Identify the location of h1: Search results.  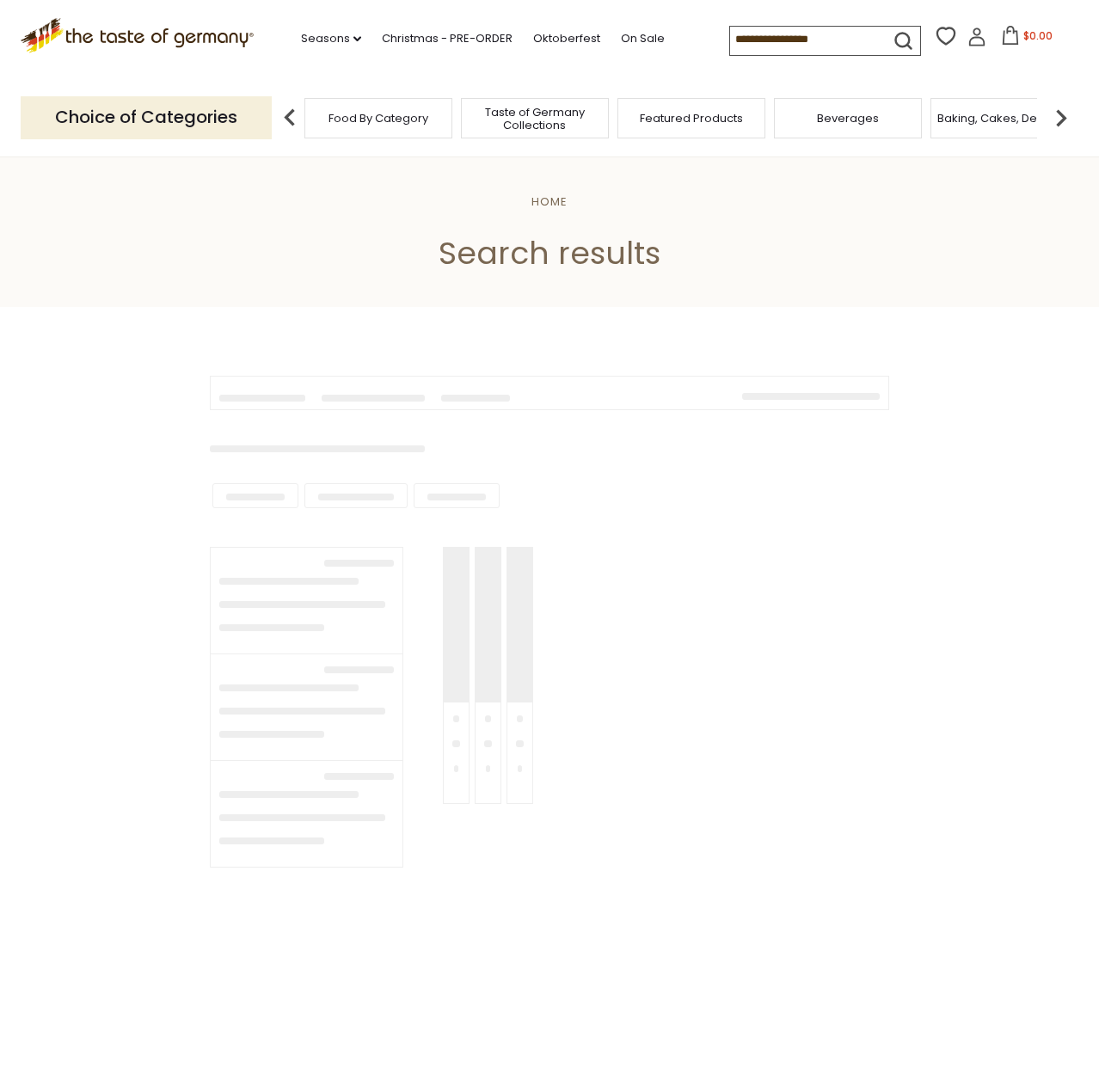
(549, 253).